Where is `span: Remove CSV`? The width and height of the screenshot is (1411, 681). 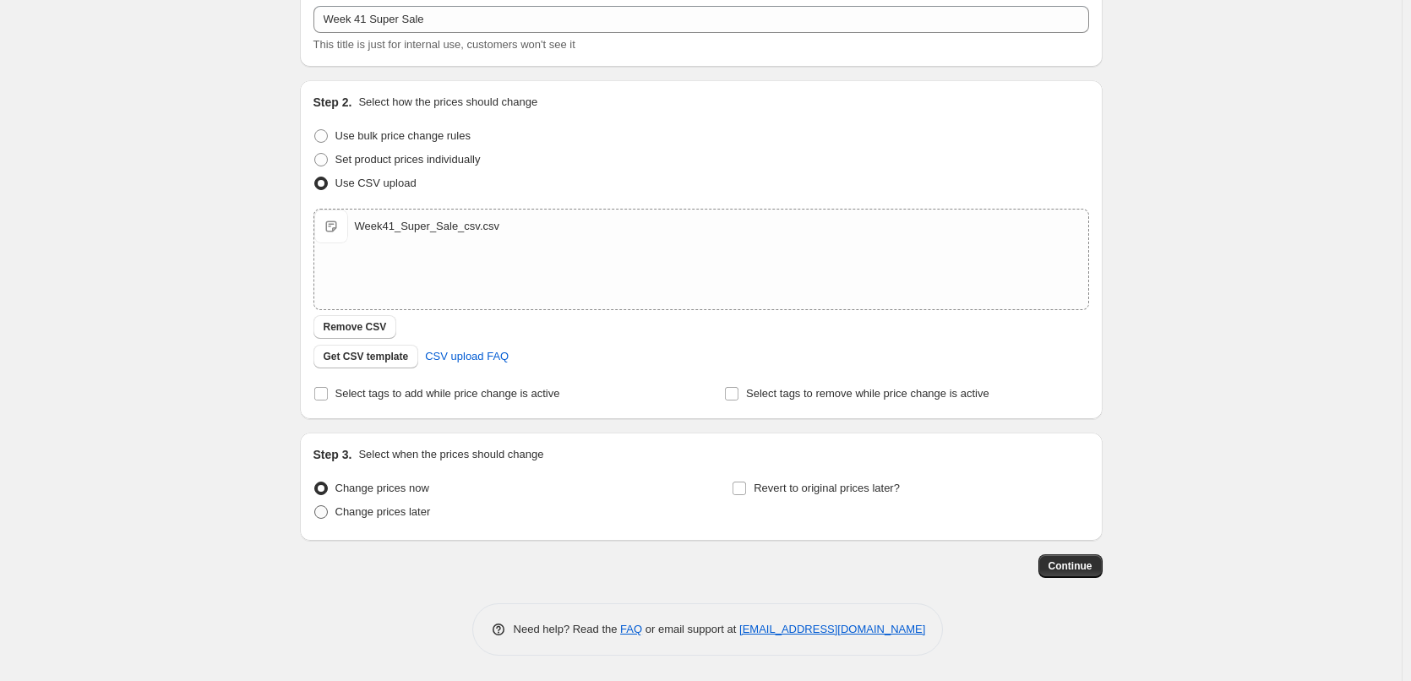
span: Remove CSV is located at coordinates (355, 327).